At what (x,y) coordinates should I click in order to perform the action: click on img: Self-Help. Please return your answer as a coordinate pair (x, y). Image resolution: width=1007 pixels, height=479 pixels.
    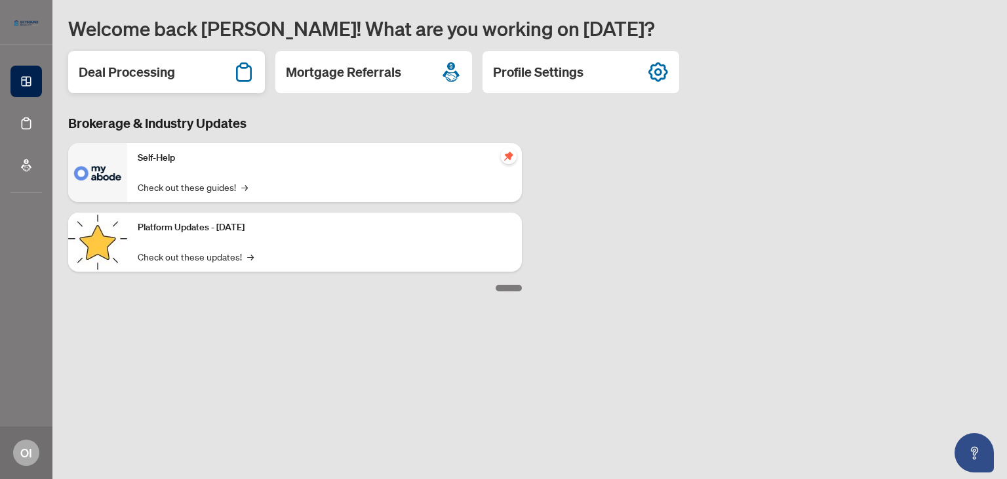
    Looking at the image, I should click on (98, 173).